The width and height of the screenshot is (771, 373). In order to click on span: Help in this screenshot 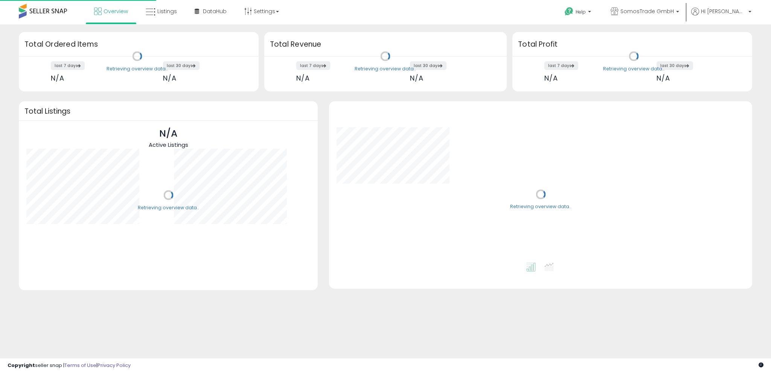, I will do `click(580, 12)`.